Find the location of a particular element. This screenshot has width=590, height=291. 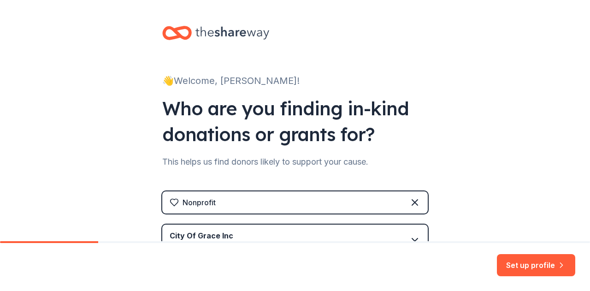

div: This helps us find donors likely to support your cause. is located at coordinates (295, 162).